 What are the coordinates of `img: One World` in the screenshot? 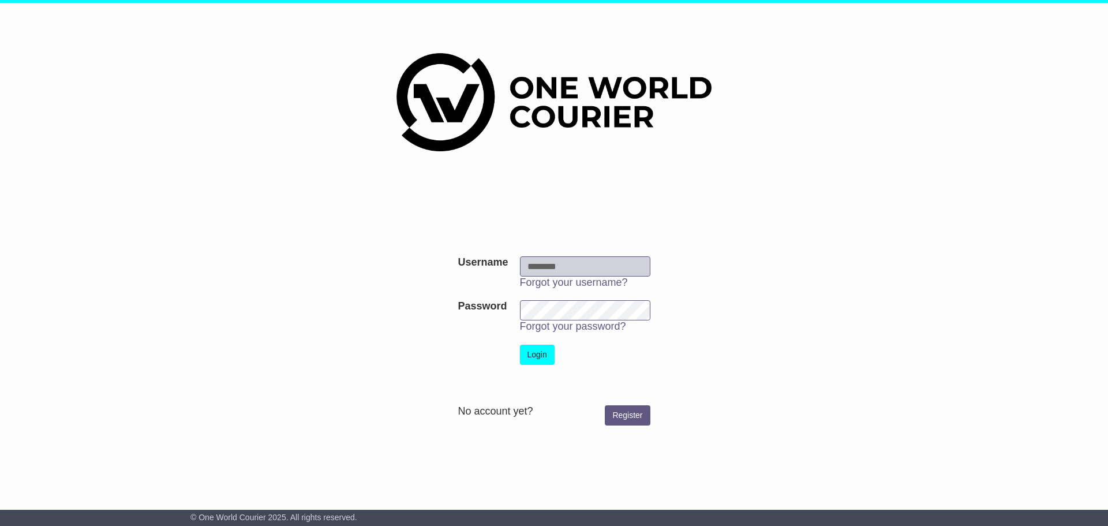 It's located at (554, 102).